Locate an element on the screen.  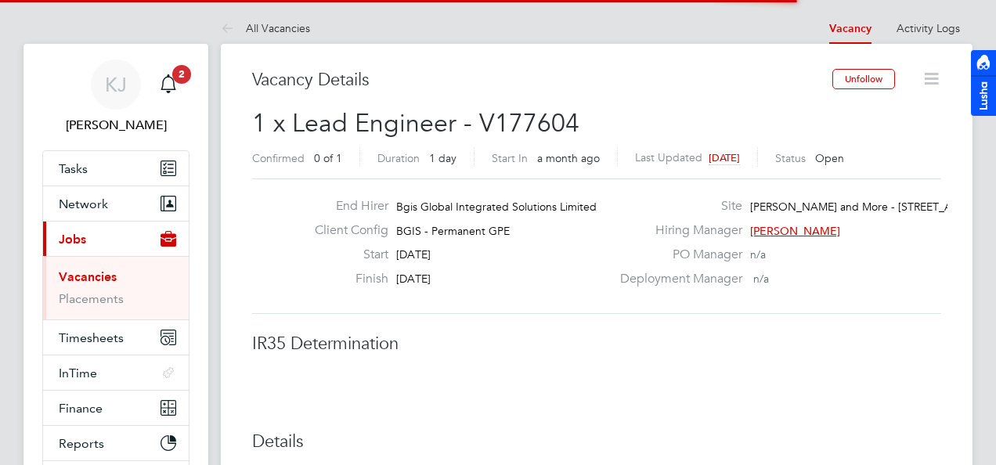
span: InTime is located at coordinates (78, 373).